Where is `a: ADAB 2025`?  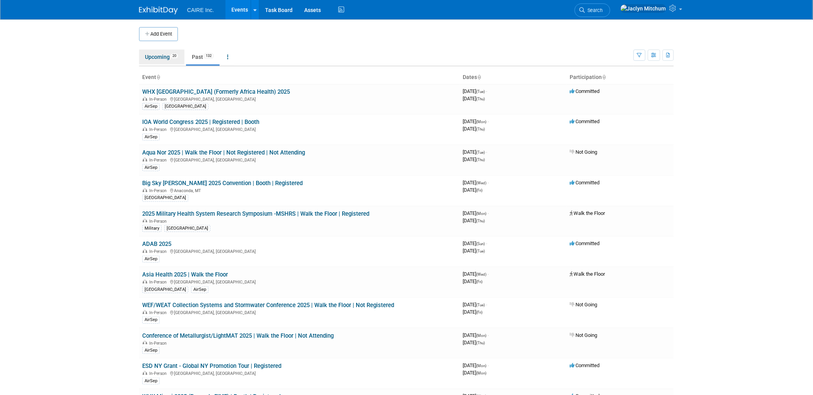
a: ADAB 2025 is located at coordinates (157, 244).